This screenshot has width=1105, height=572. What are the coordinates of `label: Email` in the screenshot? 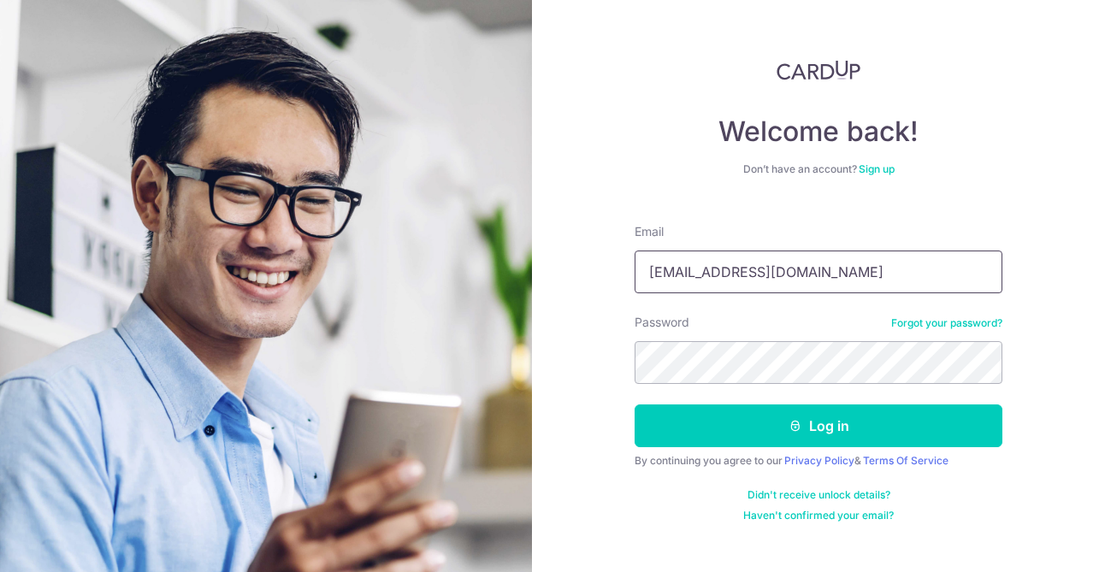 It's located at (649, 232).